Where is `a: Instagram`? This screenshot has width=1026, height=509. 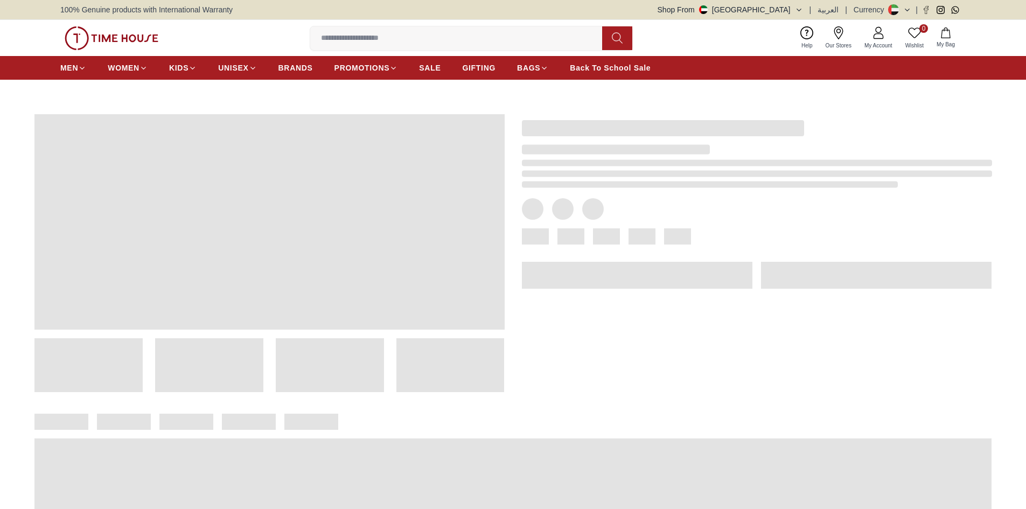
a: Instagram is located at coordinates (940, 10).